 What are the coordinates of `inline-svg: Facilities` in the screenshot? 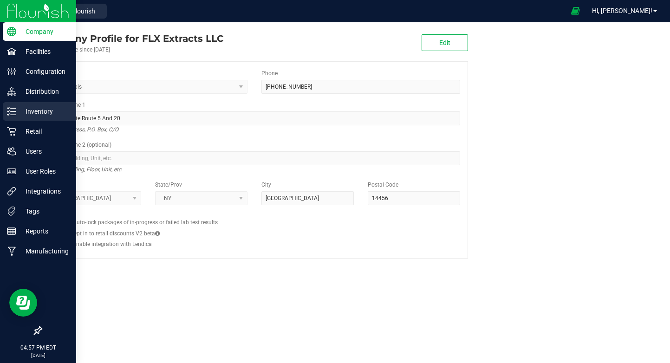 It's located at (12, 52).